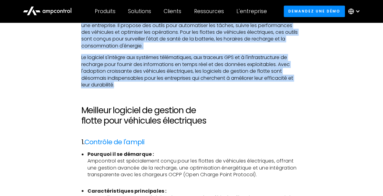  Describe the element at coordinates (252, 11) in the screenshot. I see `div: L'entreprise` at that location.